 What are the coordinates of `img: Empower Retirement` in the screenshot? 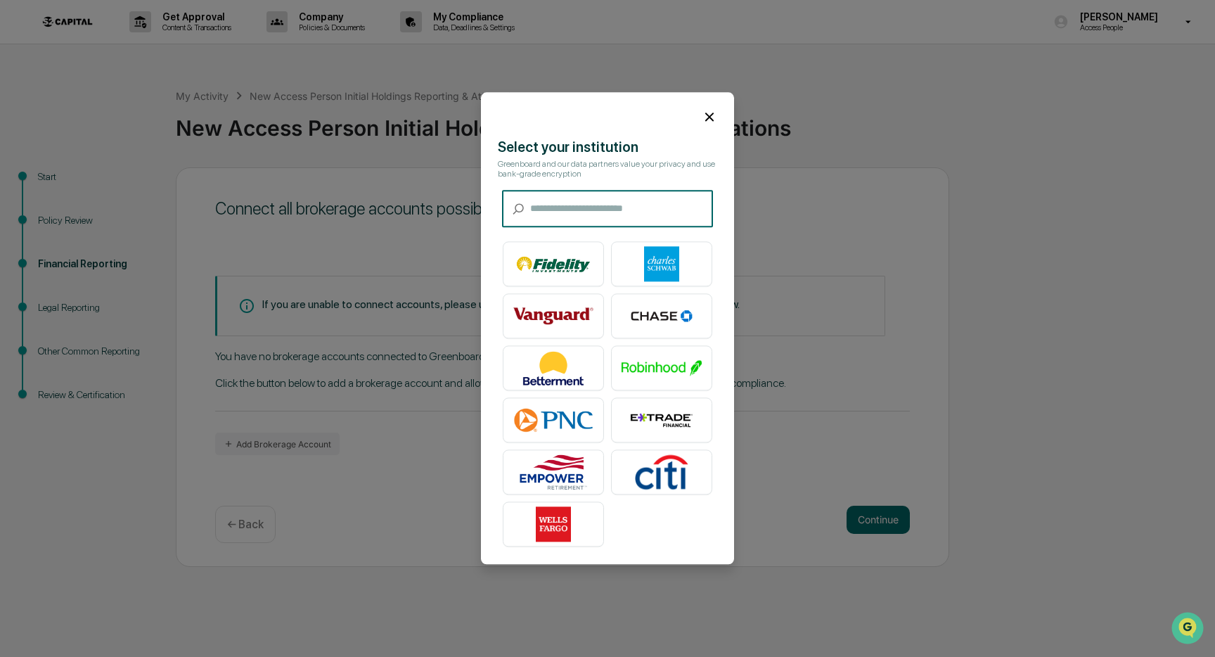 It's located at (553, 473).